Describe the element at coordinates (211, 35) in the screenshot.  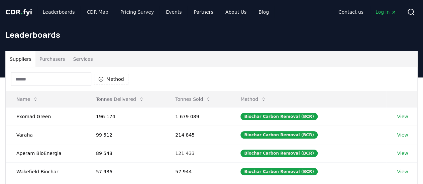
I see `h1: Leaderboards` at that location.